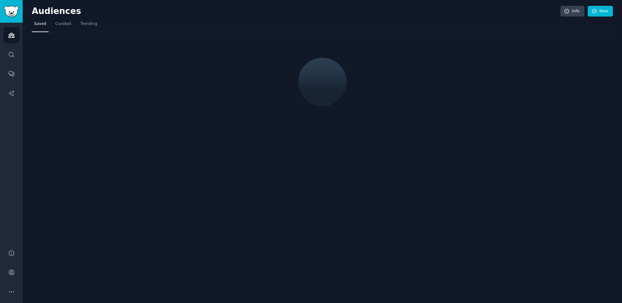 This screenshot has height=303, width=622. What do you see at coordinates (11, 11) in the screenshot?
I see `img: GummySearch logo` at bounding box center [11, 11].